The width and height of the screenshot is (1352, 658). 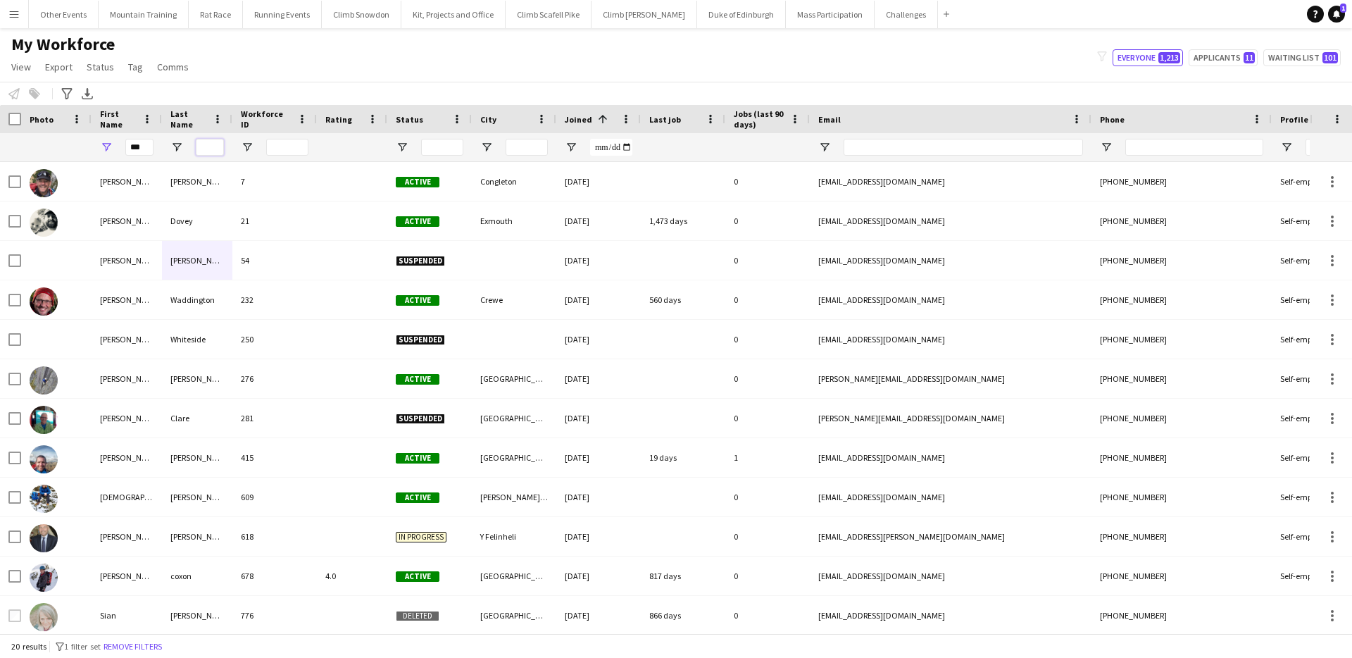 What do you see at coordinates (549, 14) in the screenshot?
I see `button: Climb Scafell Pike` at bounding box center [549, 14].